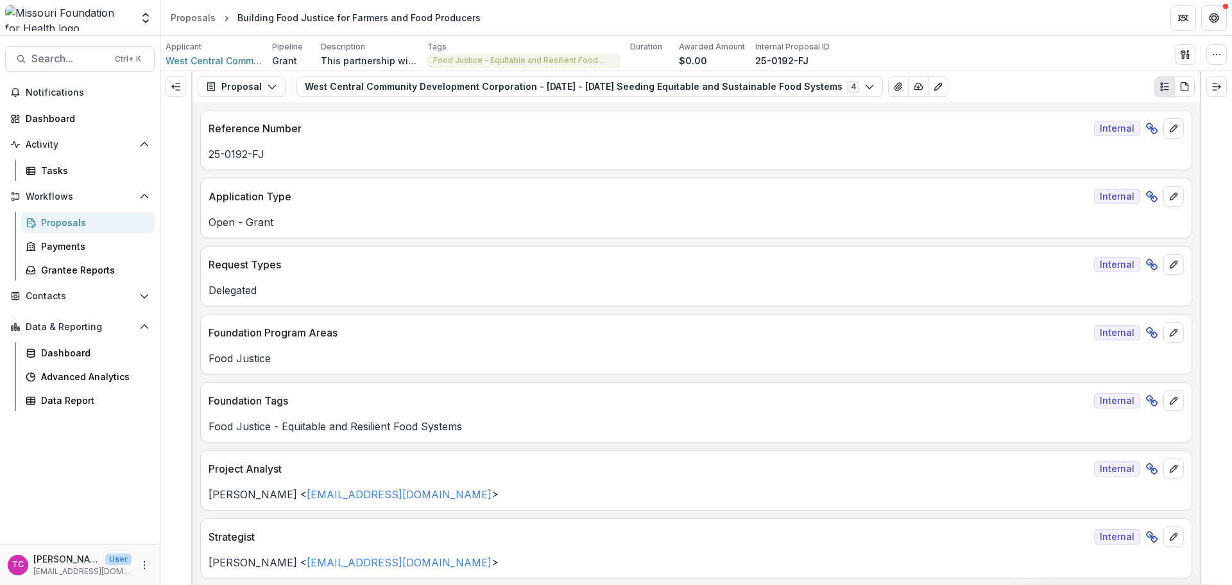 The height and width of the screenshot is (585, 1232). What do you see at coordinates (359, 17) in the screenshot?
I see `div: Building Food Justice for Farmers and Food Producers` at bounding box center [359, 17].